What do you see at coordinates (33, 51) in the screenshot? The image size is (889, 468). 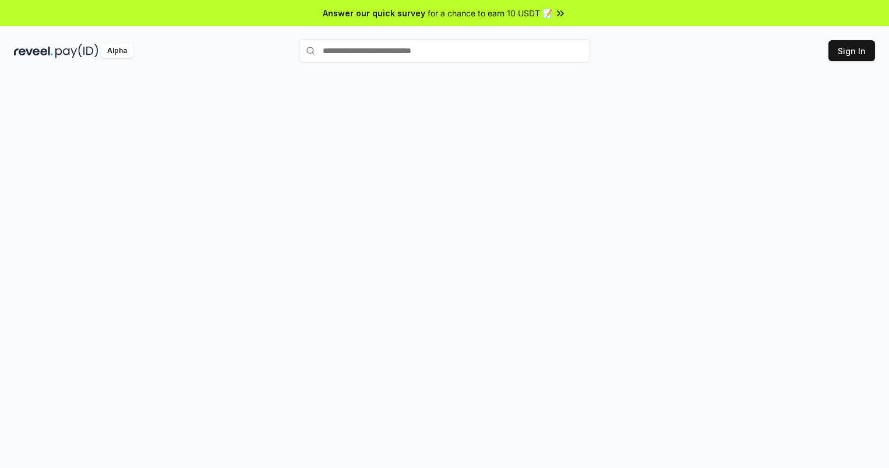 I see `img: reveel_dark` at bounding box center [33, 51].